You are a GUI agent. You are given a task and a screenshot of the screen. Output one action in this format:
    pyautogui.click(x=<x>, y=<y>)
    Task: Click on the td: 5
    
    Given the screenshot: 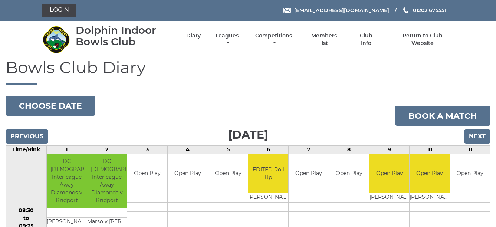 What is the action you would take?
    pyautogui.click(x=228, y=150)
    